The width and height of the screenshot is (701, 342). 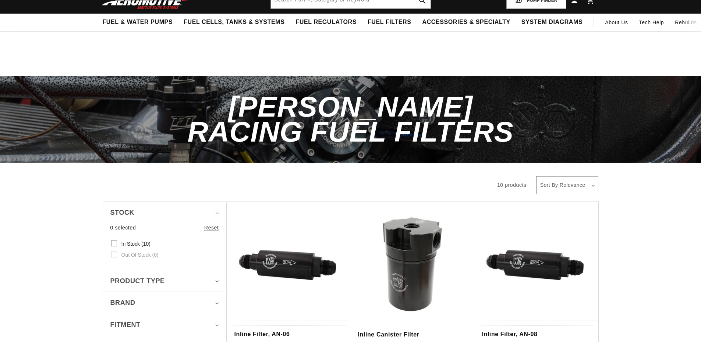 What do you see at coordinates (234, 22) in the screenshot?
I see `span: Fuel Cells, Tanks & Systems` at bounding box center [234, 22].